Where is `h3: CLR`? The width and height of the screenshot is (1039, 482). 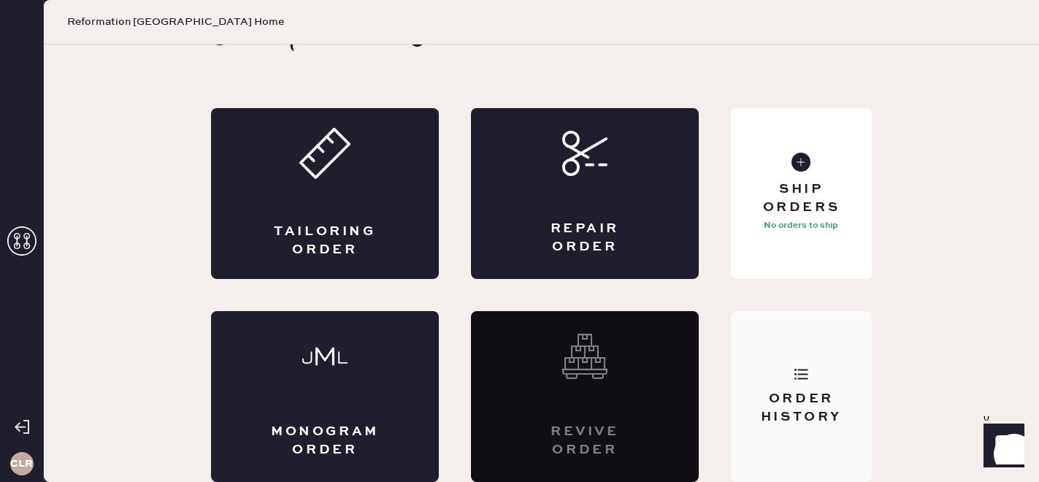 h3: CLR is located at coordinates (21, 464).